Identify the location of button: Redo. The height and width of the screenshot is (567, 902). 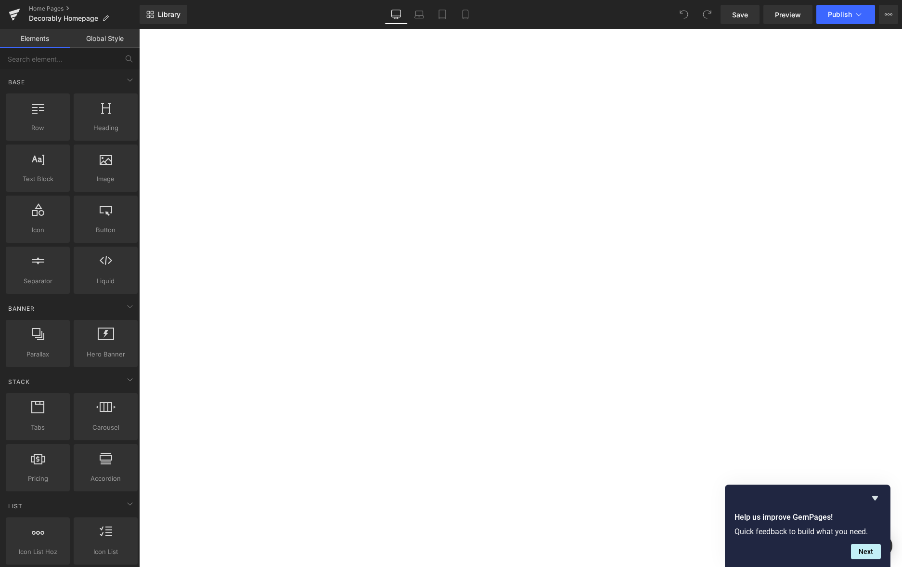
(707, 14).